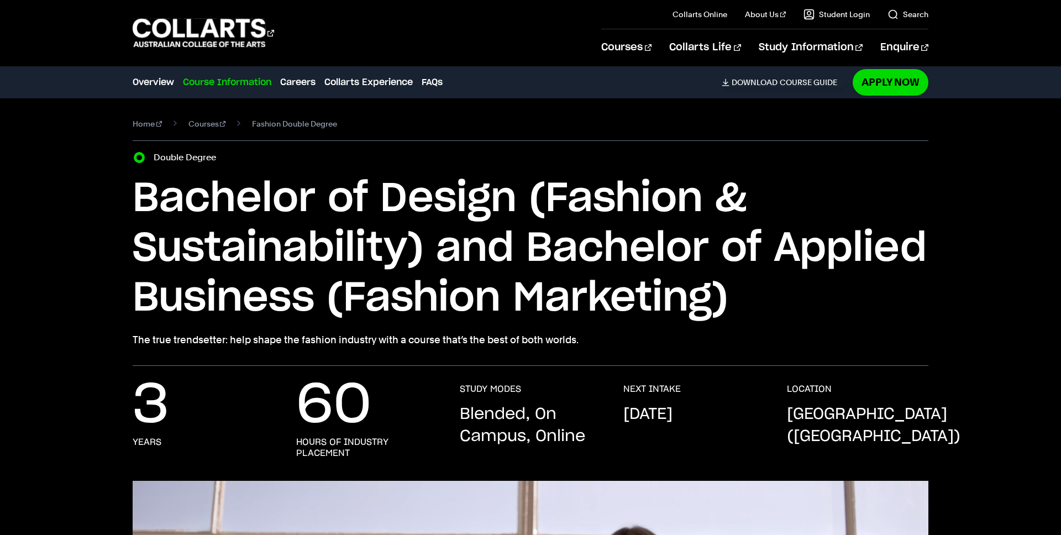 This screenshot has height=535, width=1061. What do you see at coordinates (699, 14) in the screenshot?
I see `a: Collarts Online` at bounding box center [699, 14].